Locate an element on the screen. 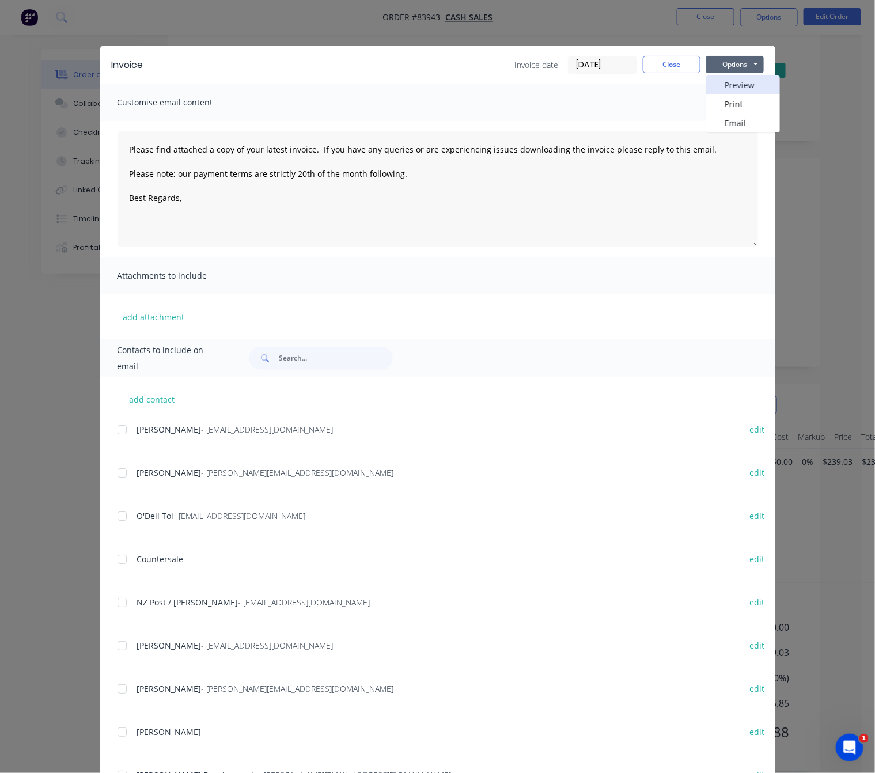  span: 1 is located at coordinates (865, 739).